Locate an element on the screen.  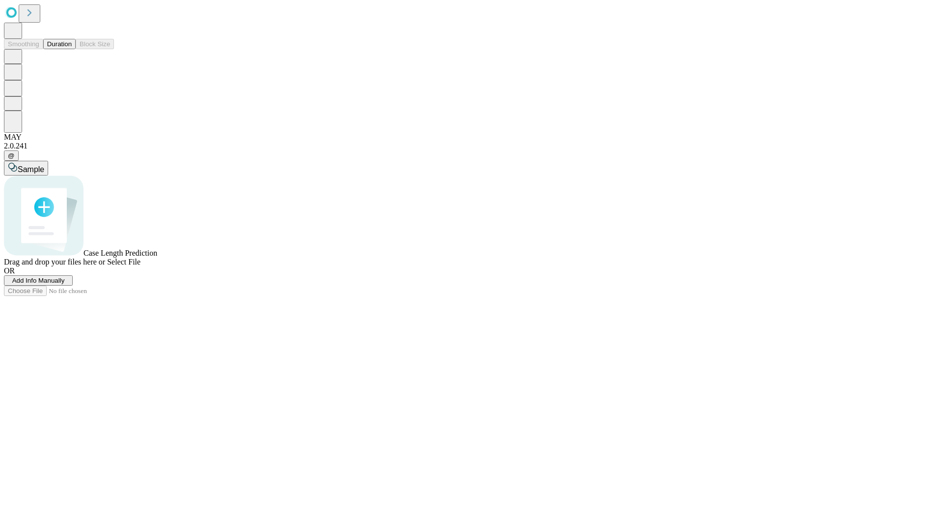
span: Select File is located at coordinates (124, 261).